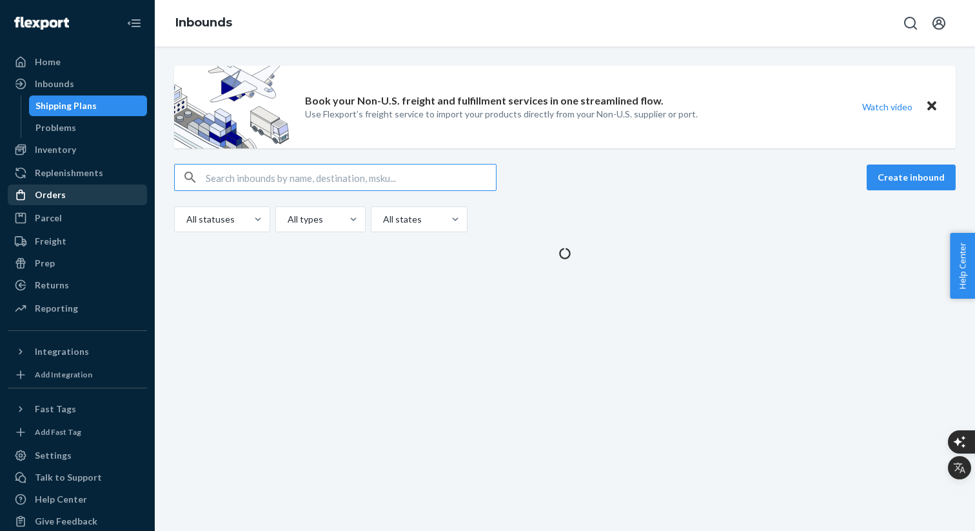  What do you see at coordinates (77, 432) in the screenshot?
I see `a: Add Fast Tag` at bounding box center [77, 432].